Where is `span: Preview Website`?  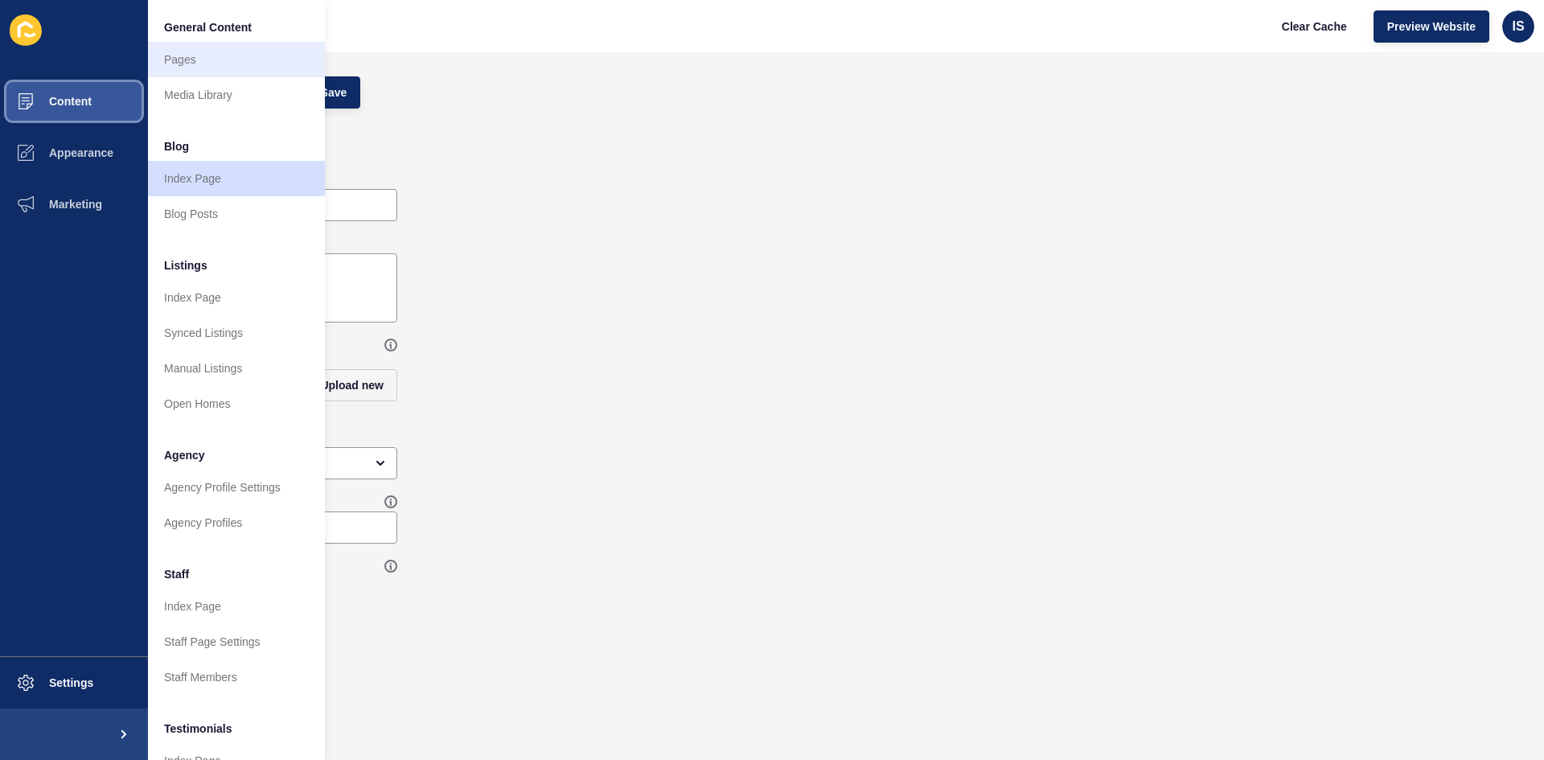
span: Preview Website is located at coordinates (1432, 27).